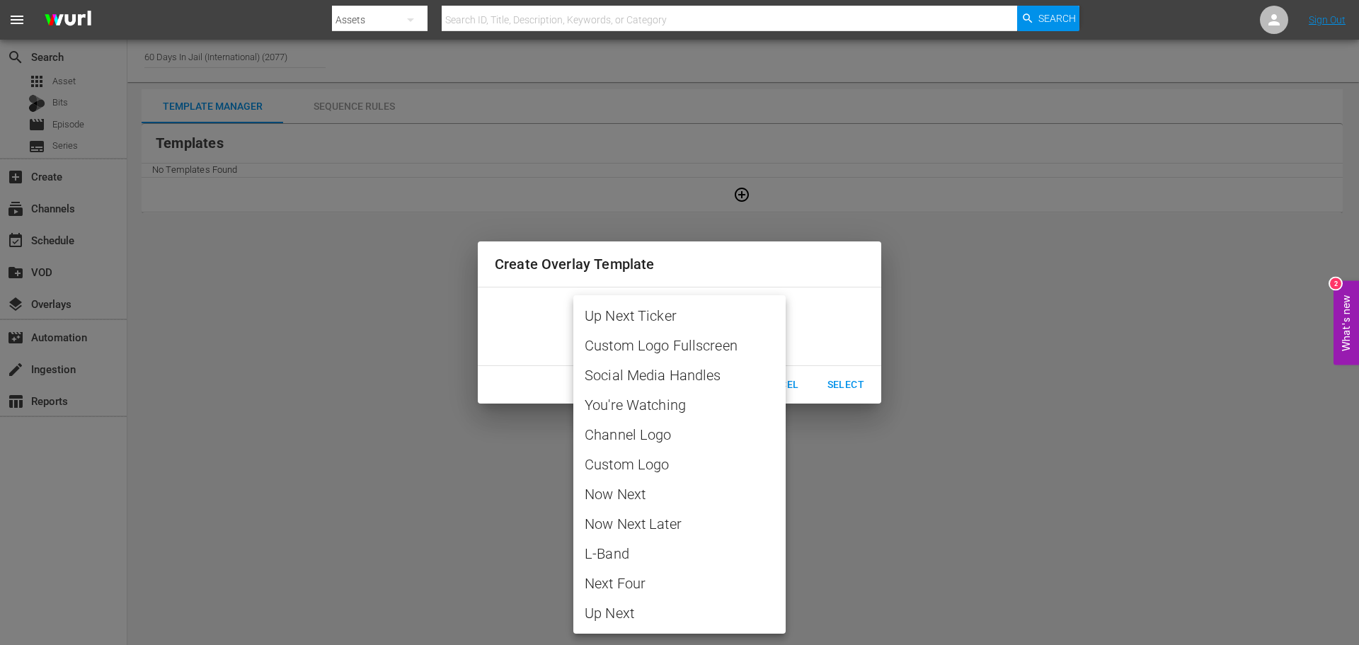  Describe the element at coordinates (679, 613) in the screenshot. I see `span: Up Next` at that location.